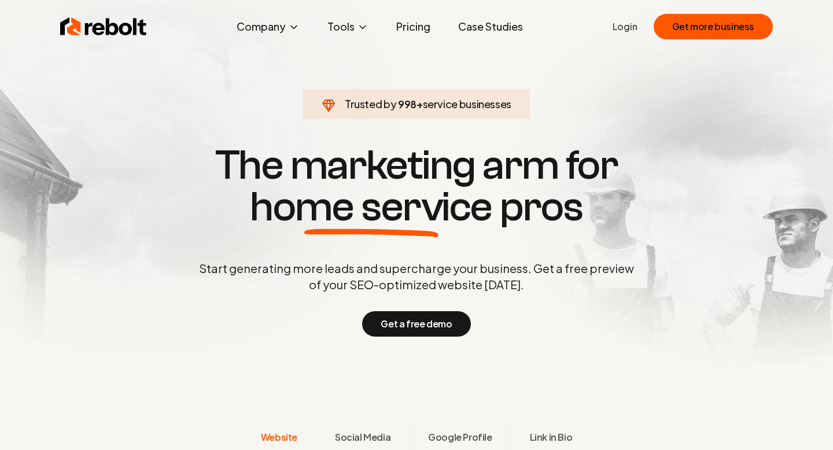  What do you see at coordinates (370, 104) in the screenshot?
I see `span: Trusted by` at bounding box center [370, 104].